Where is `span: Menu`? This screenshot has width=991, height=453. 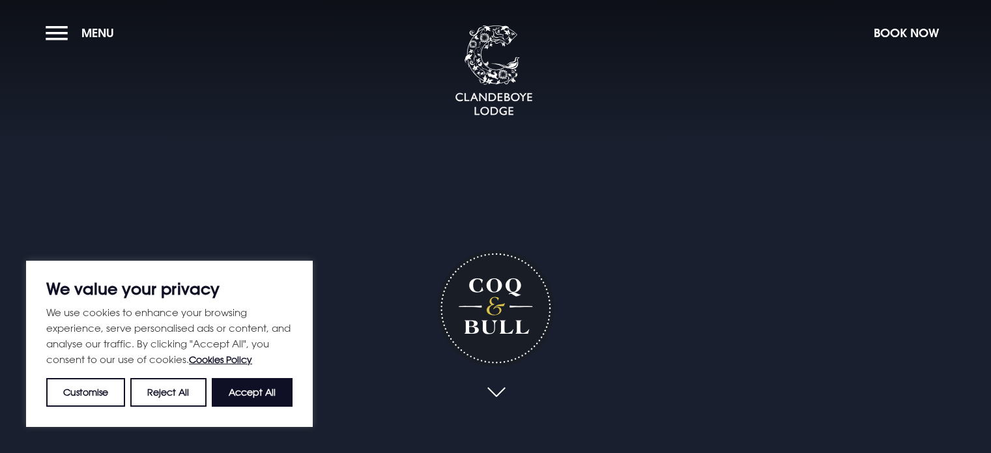
span: Menu is located at coordinates (98, 33).